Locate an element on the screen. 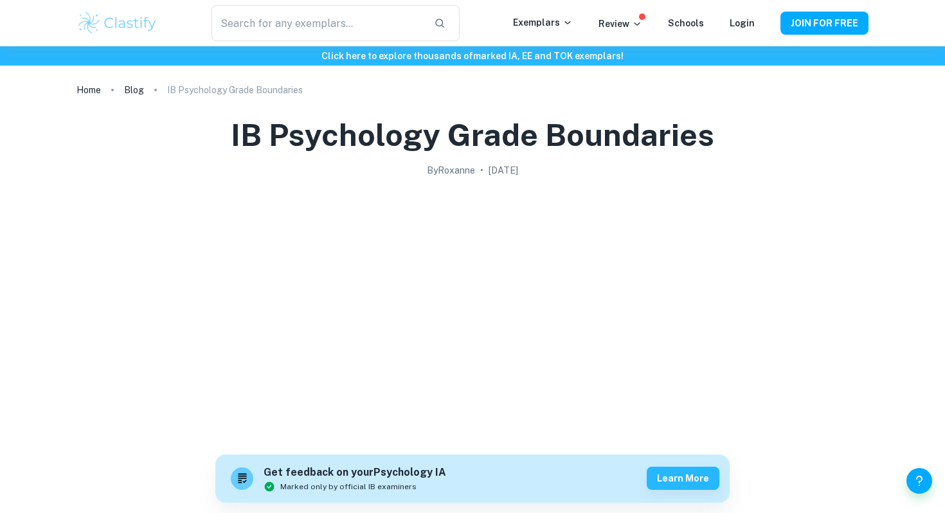 This screenshot has width=945, height=513. a: Schools is located at coordinates (686, 23).